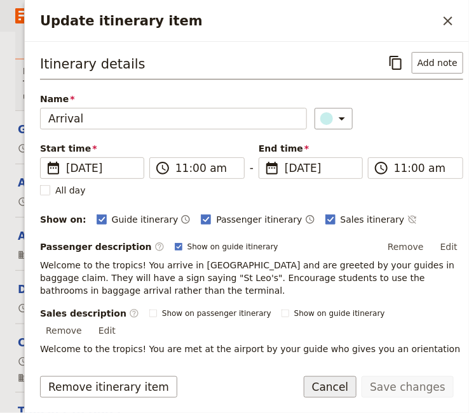  I want to click on div: 9:30am, so click(41, 149).